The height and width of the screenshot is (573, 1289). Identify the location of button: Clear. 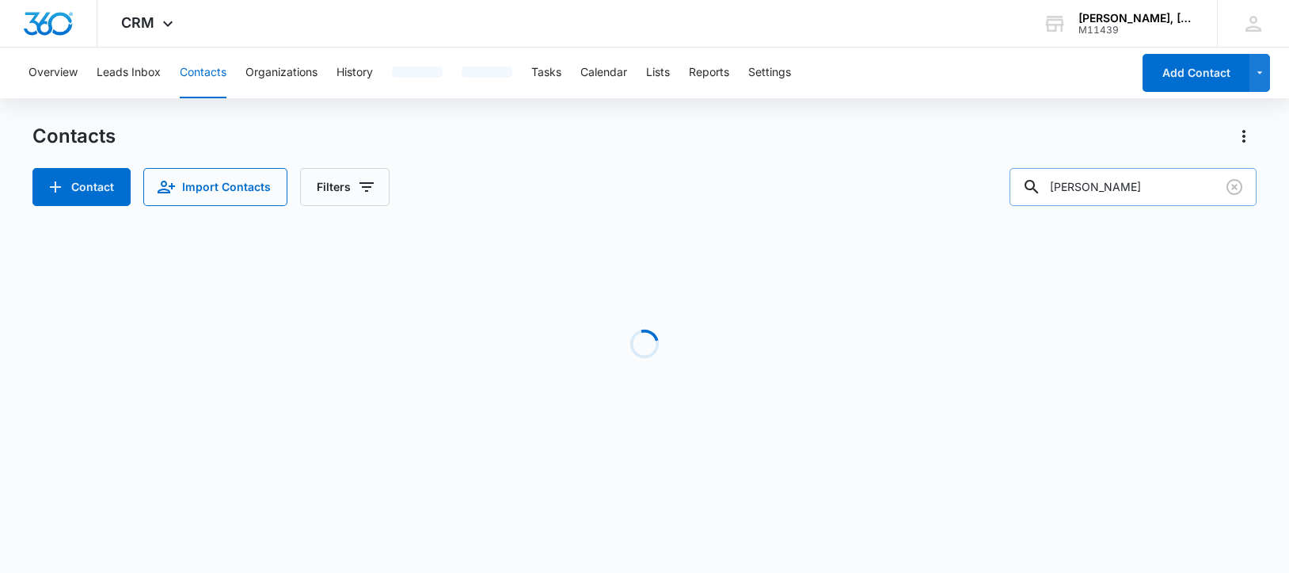
(1235, 187).